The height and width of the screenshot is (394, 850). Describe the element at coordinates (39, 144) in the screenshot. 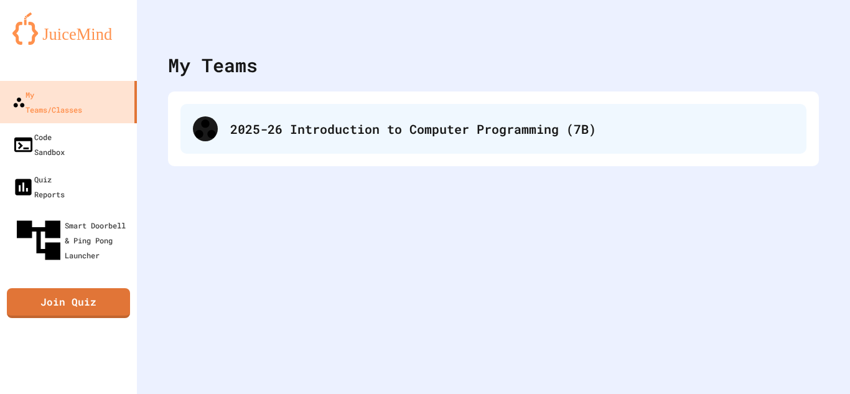

I see `div: Code Sandbox` at that location.